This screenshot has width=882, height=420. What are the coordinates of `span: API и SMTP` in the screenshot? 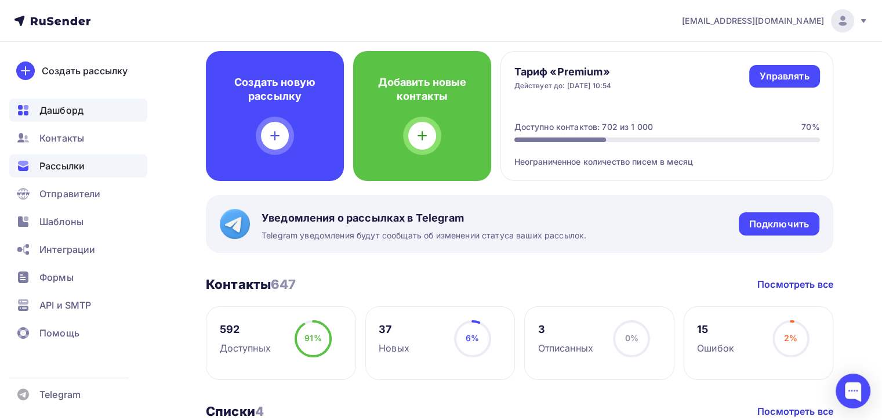 It's located at (65, 305).